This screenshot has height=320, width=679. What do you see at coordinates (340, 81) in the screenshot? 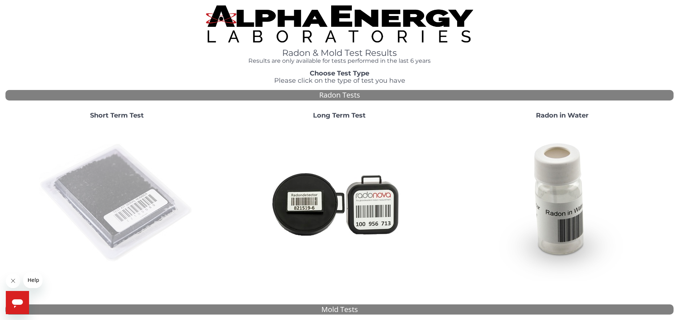
I see `span: Please click on the type of test you have` at bounding box center [340, 81].